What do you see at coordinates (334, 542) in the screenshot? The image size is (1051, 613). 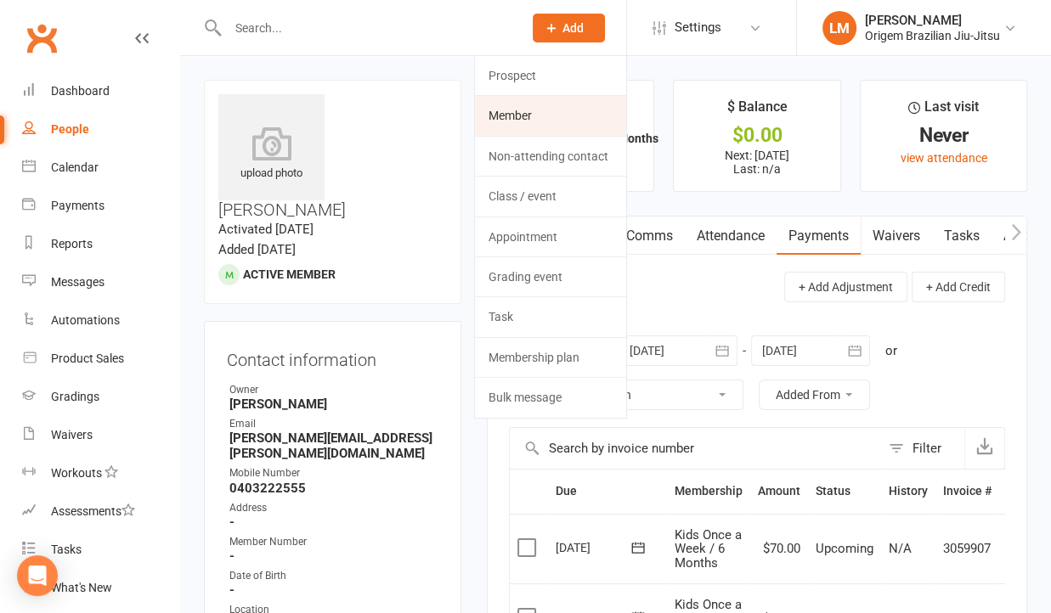 I see `div: Member Number` at bounding box center [334, 542].